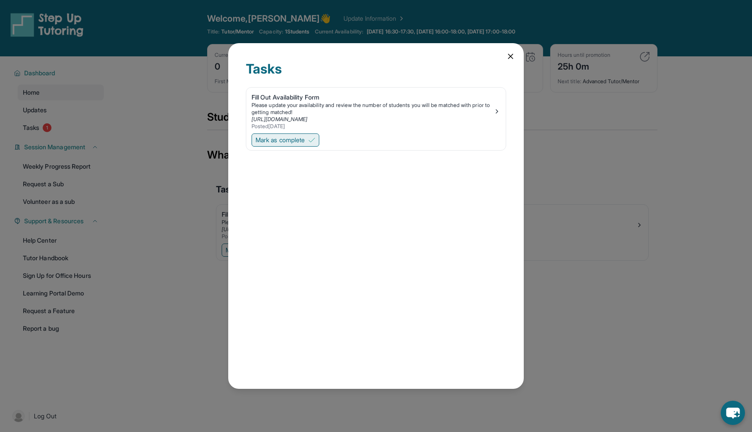  I want to click on div: Tasks, so click(376, 74).